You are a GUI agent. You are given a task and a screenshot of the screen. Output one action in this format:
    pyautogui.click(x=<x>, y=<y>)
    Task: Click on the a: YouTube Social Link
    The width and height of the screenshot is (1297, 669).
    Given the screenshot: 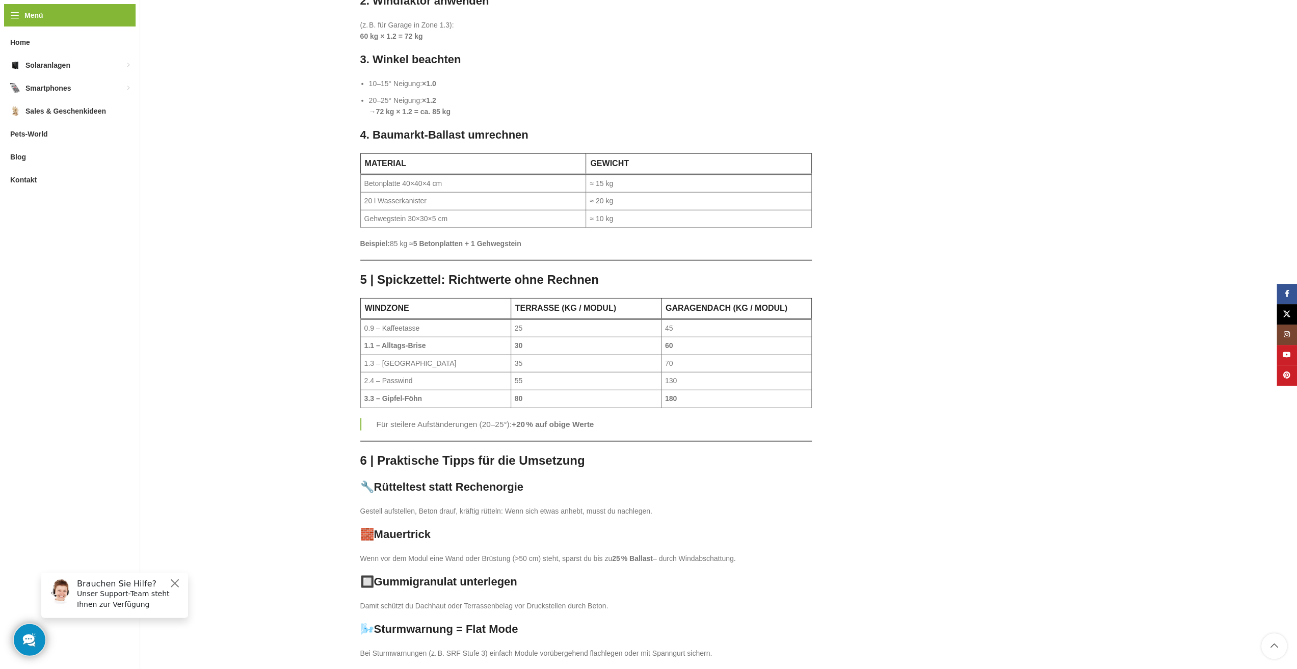 What is the action you would take?
    pyautogui.click(x=1287, y=355)
    